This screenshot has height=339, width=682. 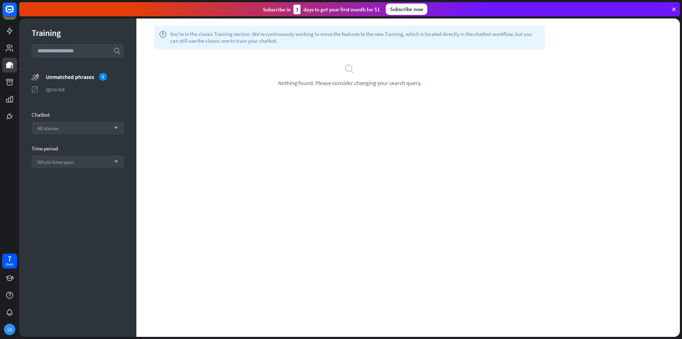 What do you see at coordinates (10, 329) in the screenshot?
I see `div: LS` at bounding box center [10, 329].